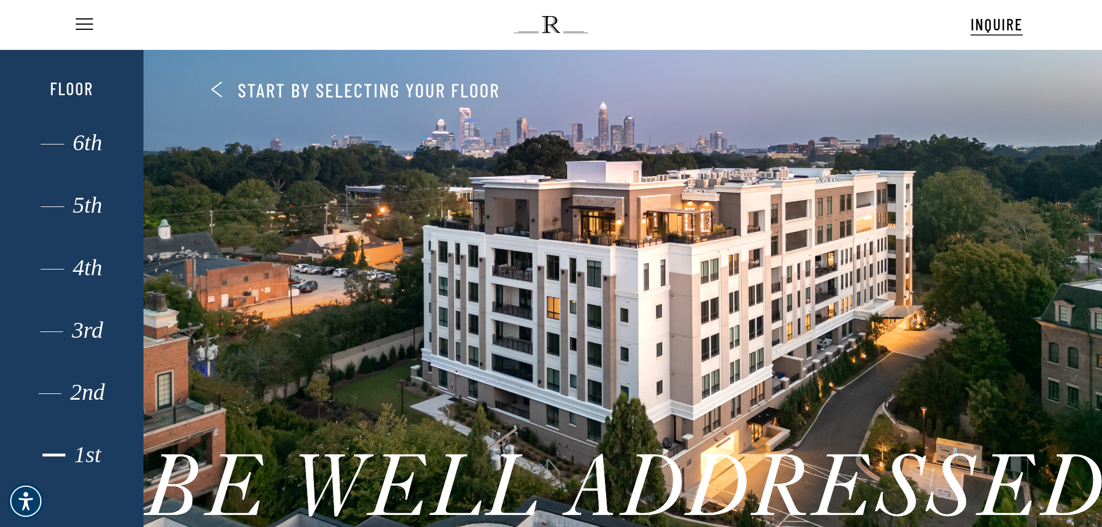  What do you see at coordinates (71, 393) in the screenshot?
I see `div: 2nd` at bounding box center [71, 393].